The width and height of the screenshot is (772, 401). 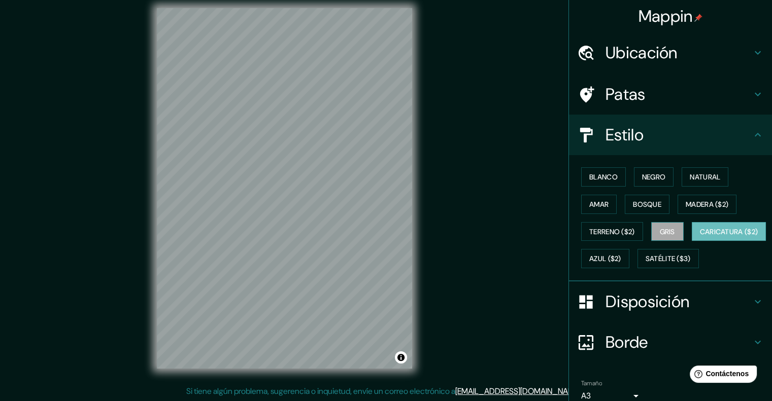 What do you see at coordinates (624, 135) in the screenshot?
I see `font: Estilo` at bounding box center [624, 135].